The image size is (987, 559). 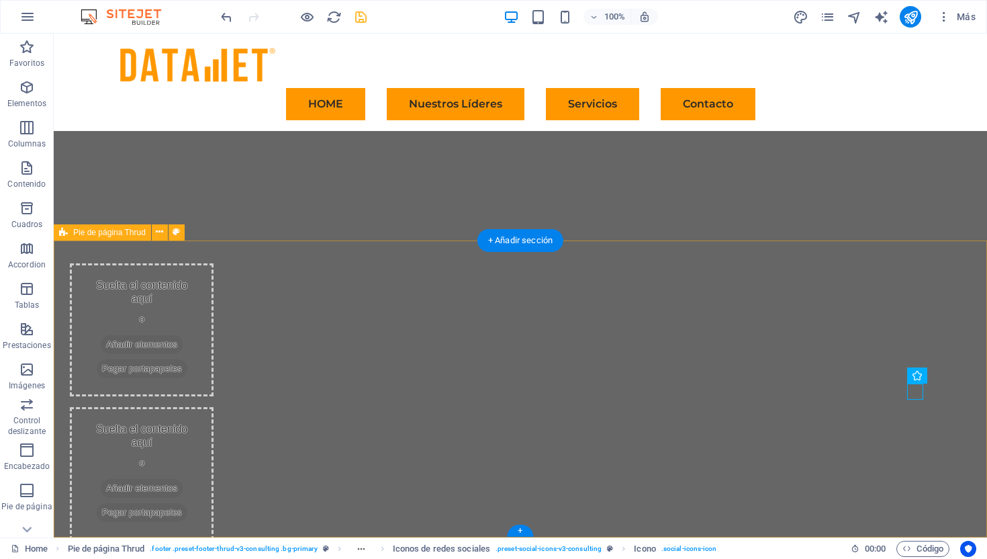 What do you see at coordinates (334, 17) in the screenshot?
I see `button: reload` at bounding box center [334, 17].